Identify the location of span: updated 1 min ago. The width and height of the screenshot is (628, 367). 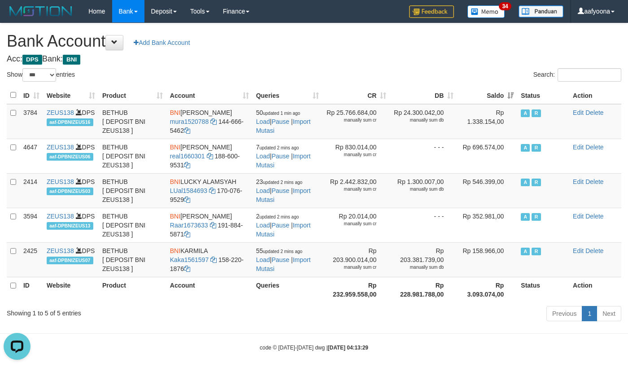
(281, 113).